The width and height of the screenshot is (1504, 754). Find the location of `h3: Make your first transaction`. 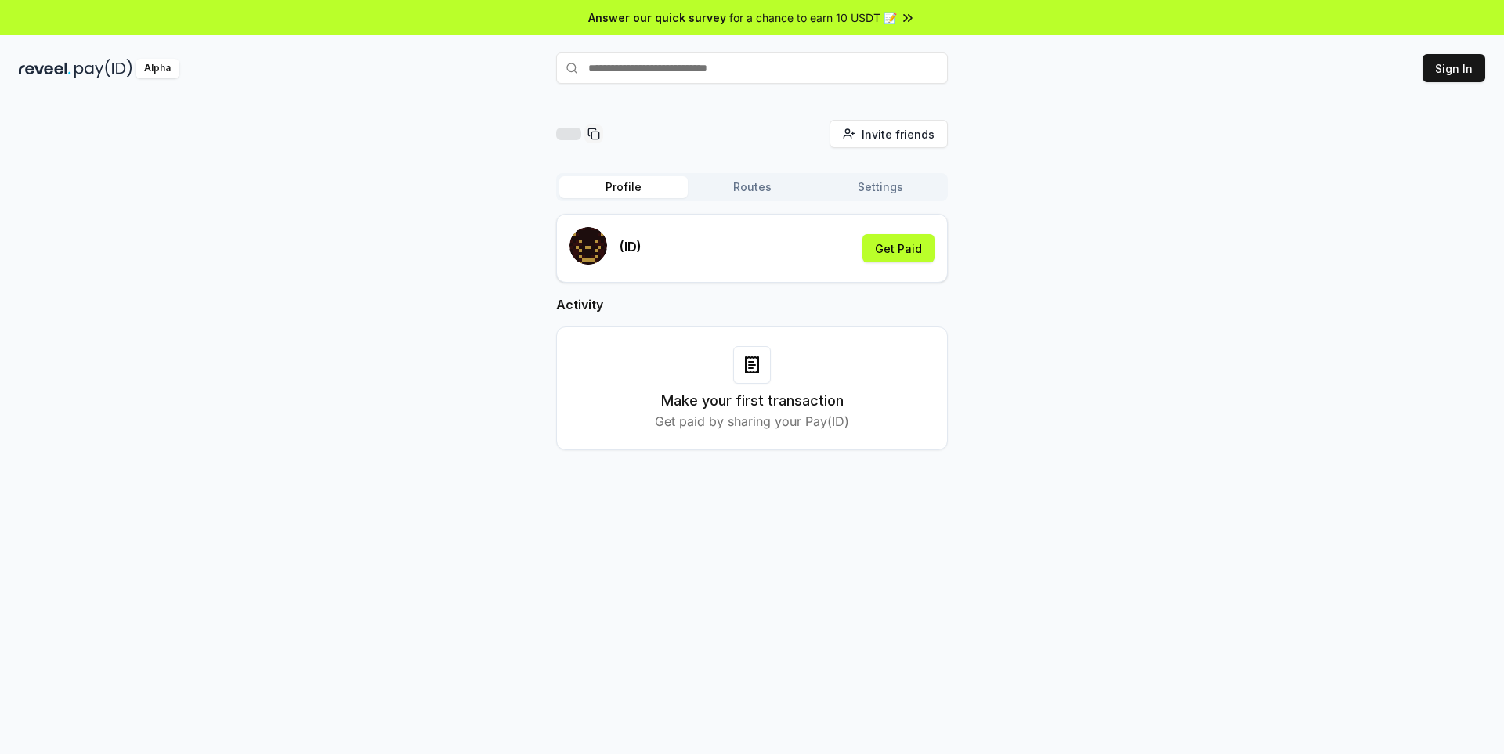

h3: Make your first transaction is located at coordinates (752, 401).